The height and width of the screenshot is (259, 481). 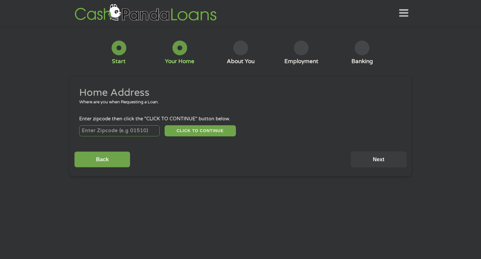 I want to click on input: Next, so click(x=378, y=159).